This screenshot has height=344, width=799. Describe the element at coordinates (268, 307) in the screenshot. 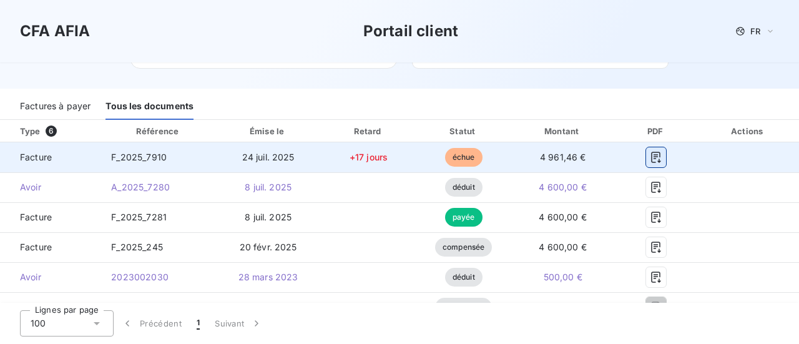

I see `span: 19 mars 2020` at that location.